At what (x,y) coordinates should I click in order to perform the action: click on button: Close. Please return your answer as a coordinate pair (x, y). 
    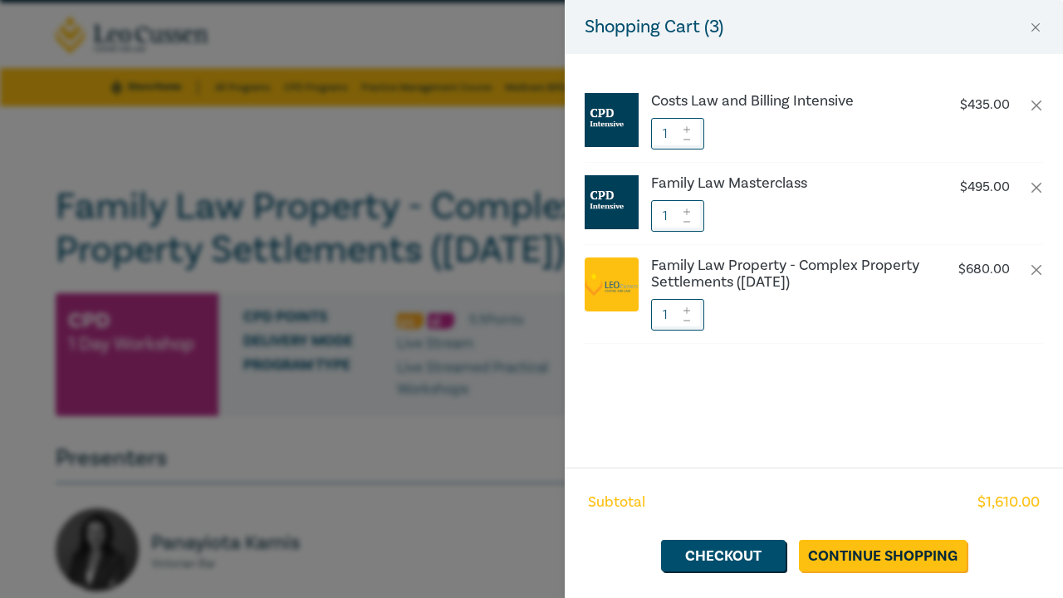
    Looking at the image, I should click on (1036, 27).